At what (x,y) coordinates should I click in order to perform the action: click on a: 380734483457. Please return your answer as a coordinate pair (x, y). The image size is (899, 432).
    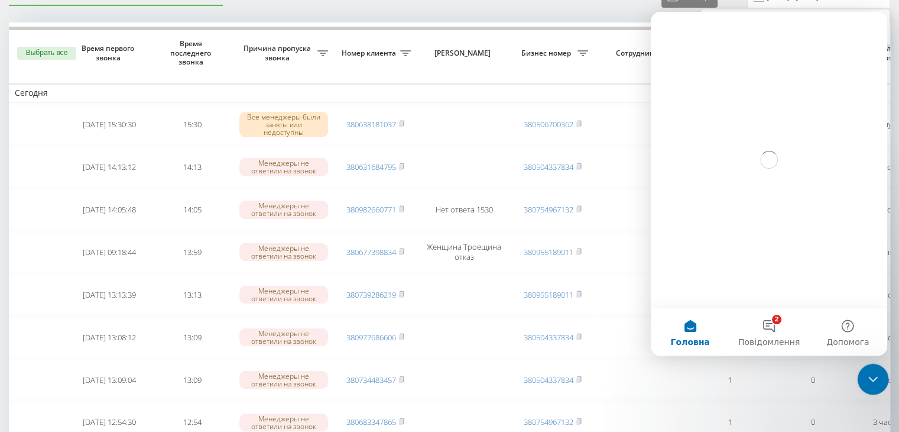
    Looking at the image, I should click on (371, 380).